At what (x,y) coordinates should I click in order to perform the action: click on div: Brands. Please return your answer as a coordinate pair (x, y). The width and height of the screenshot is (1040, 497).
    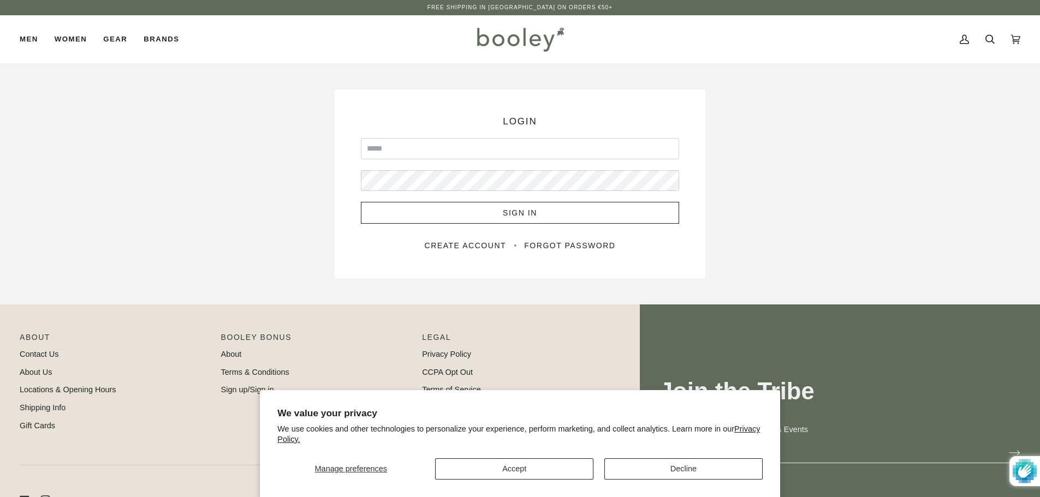
    Looking at the image, I should click on (161, 39).